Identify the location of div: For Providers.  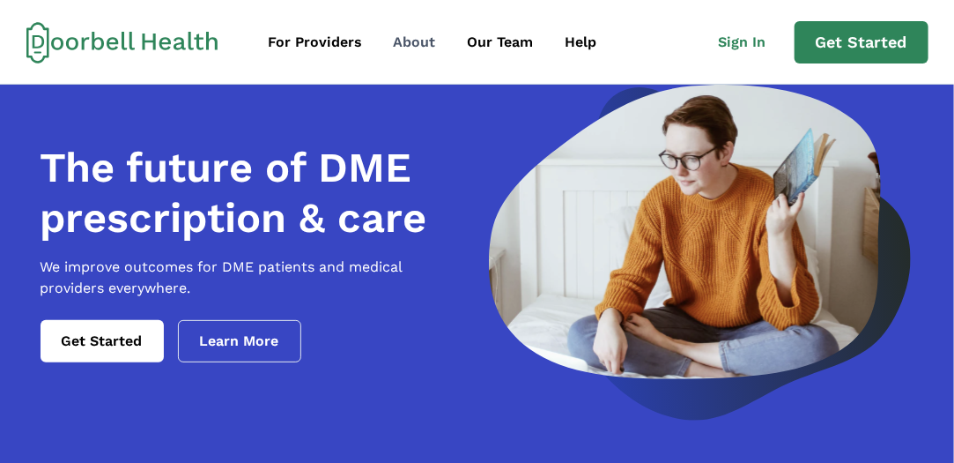
(315, 42).